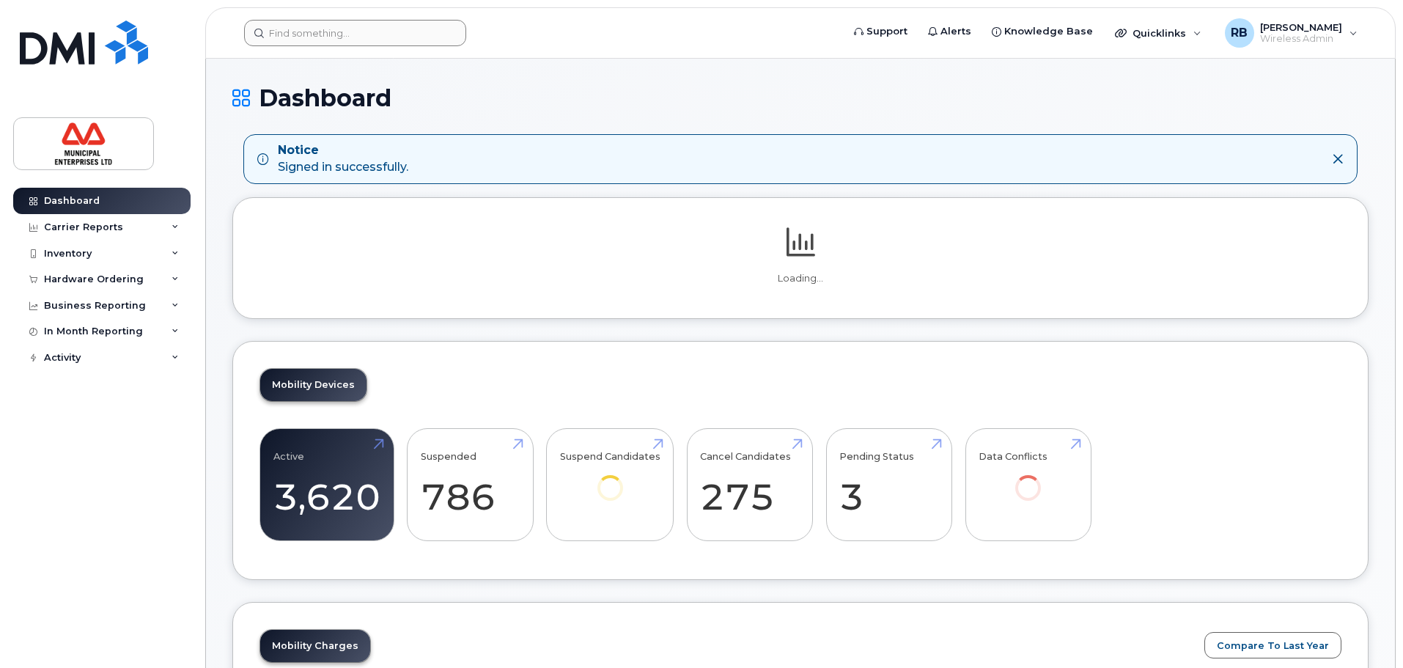 Image resolution: width=1403 pixels, height=668 pixels. I want to click on a: Mobility Devices, so click(313, 385).